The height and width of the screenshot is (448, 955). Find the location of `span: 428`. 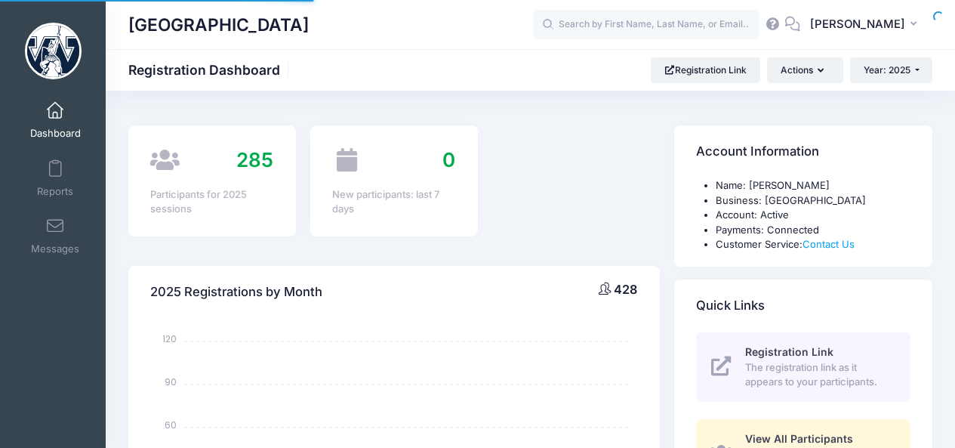

span: 428 is located at coordinates (625, 289).